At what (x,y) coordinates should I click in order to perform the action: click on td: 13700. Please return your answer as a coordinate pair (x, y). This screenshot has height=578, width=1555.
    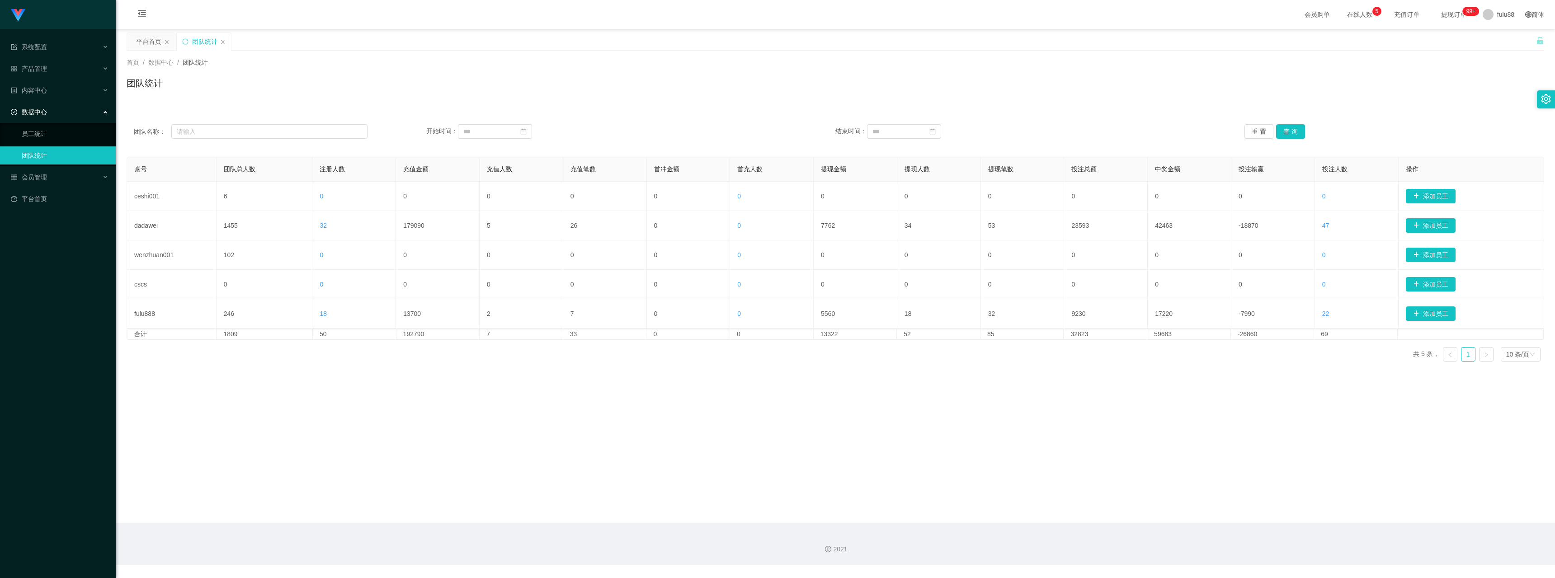
    Looking at the image, I should click on (438, 314).